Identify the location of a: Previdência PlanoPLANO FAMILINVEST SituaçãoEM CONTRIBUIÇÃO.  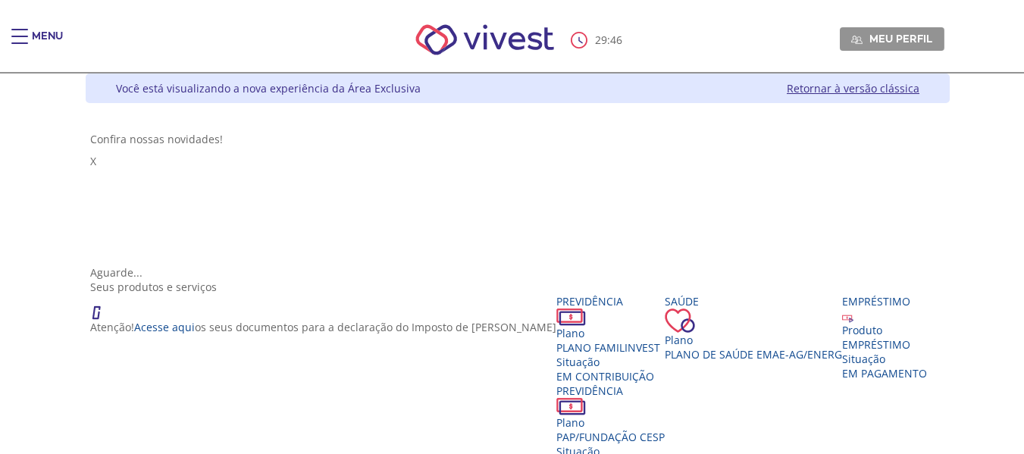
(610, 339).